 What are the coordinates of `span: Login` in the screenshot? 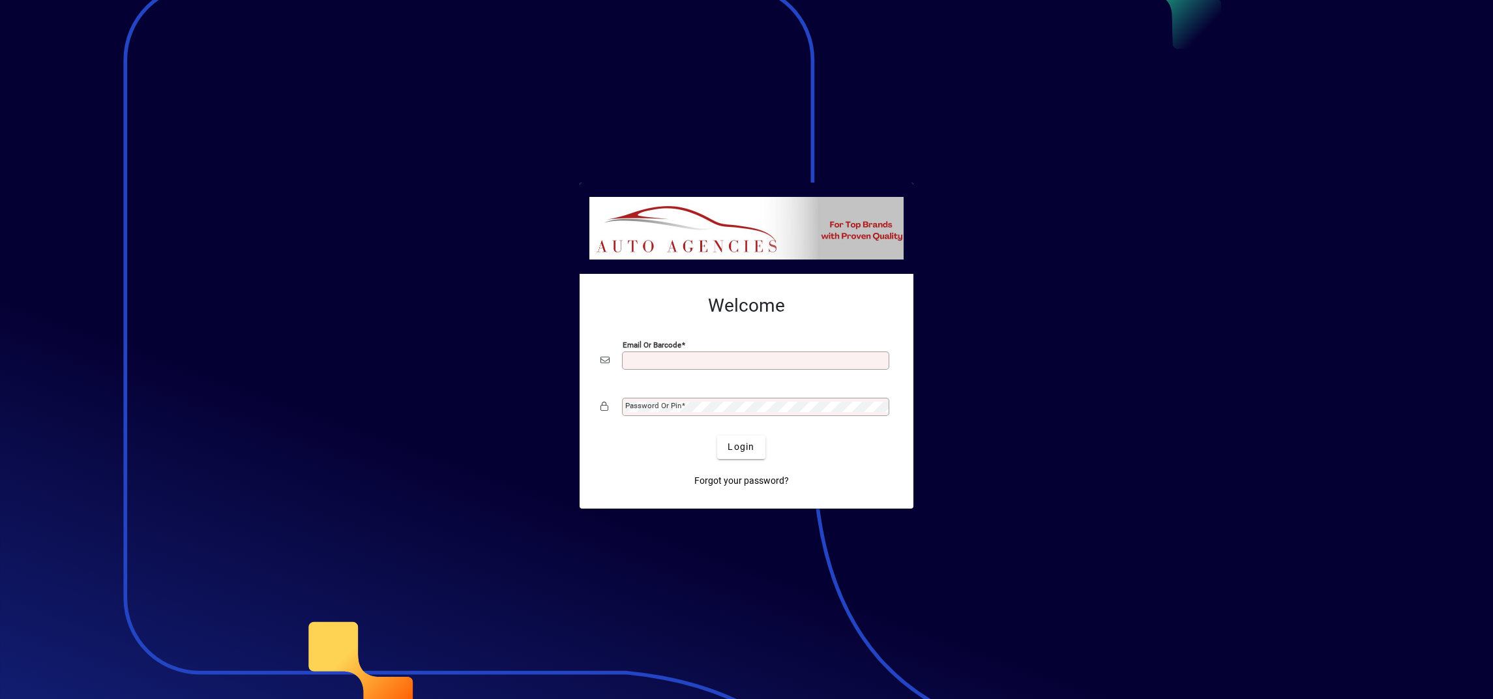 It's located at (741, 447).